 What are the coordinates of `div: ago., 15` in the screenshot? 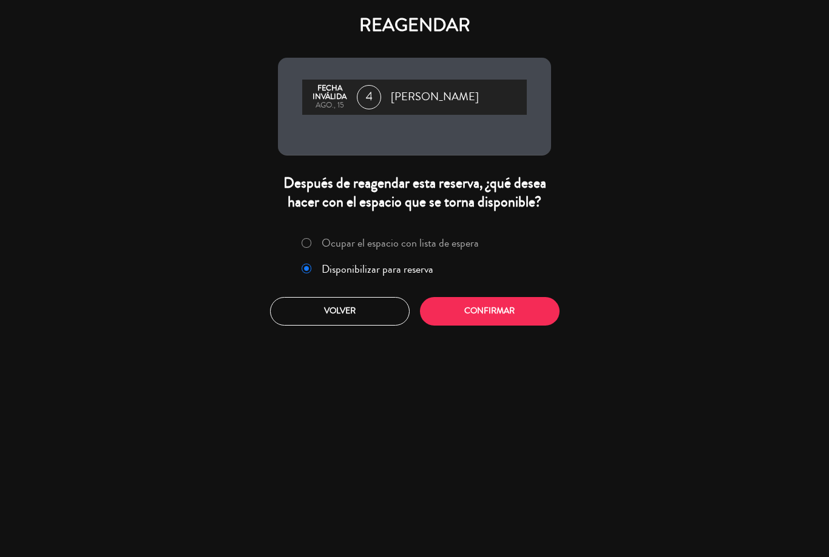 It's located at (330, 106).